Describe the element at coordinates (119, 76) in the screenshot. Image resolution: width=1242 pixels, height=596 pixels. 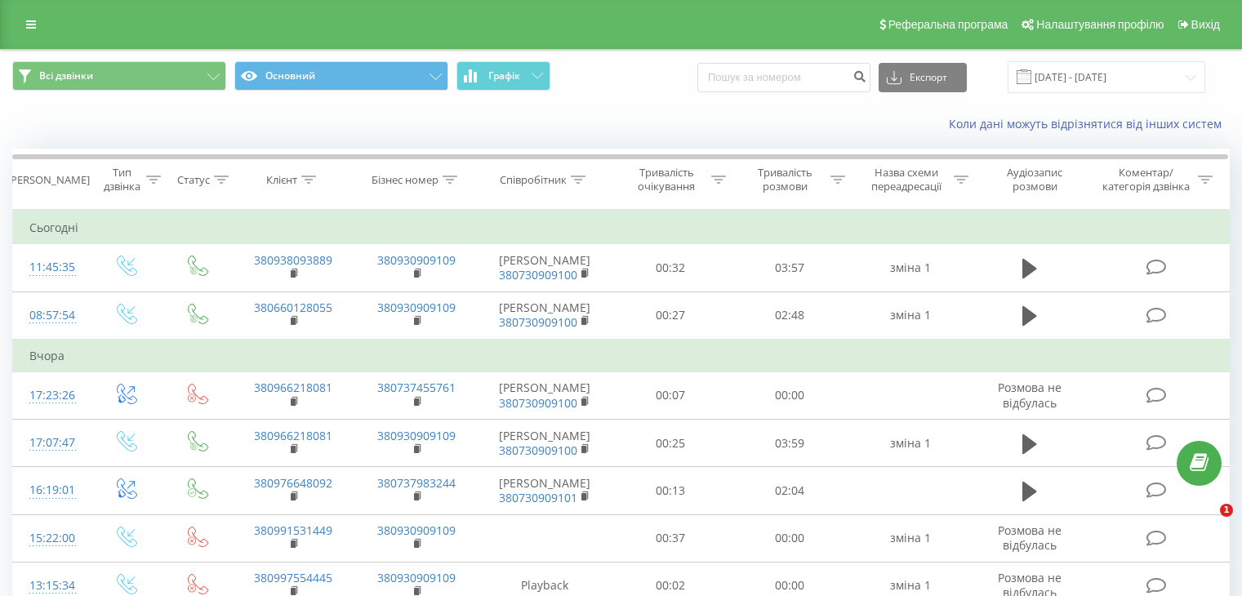
I see `button: Всі дзвінки` at that location.